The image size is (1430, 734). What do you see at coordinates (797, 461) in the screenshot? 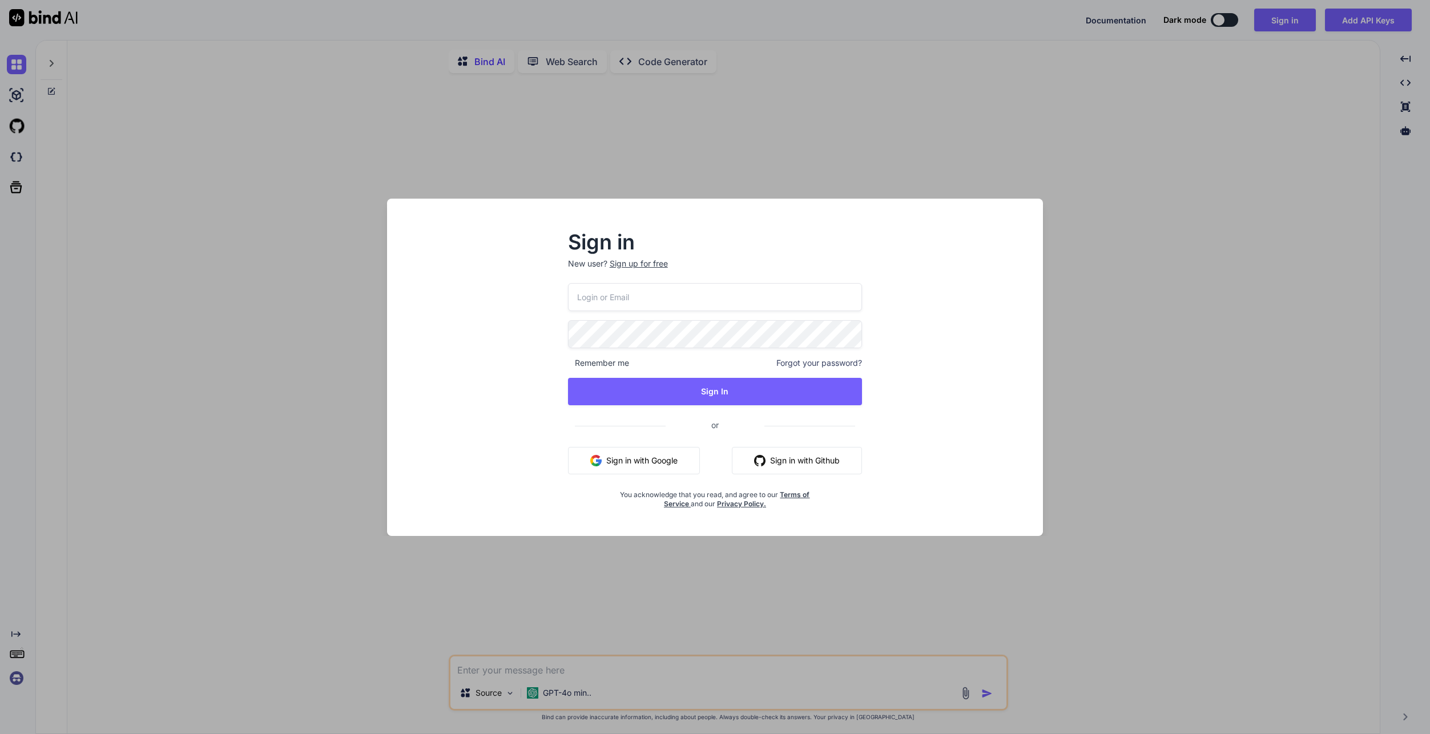
I see `button: Sign in with Github` at bounding box center [797, 461].